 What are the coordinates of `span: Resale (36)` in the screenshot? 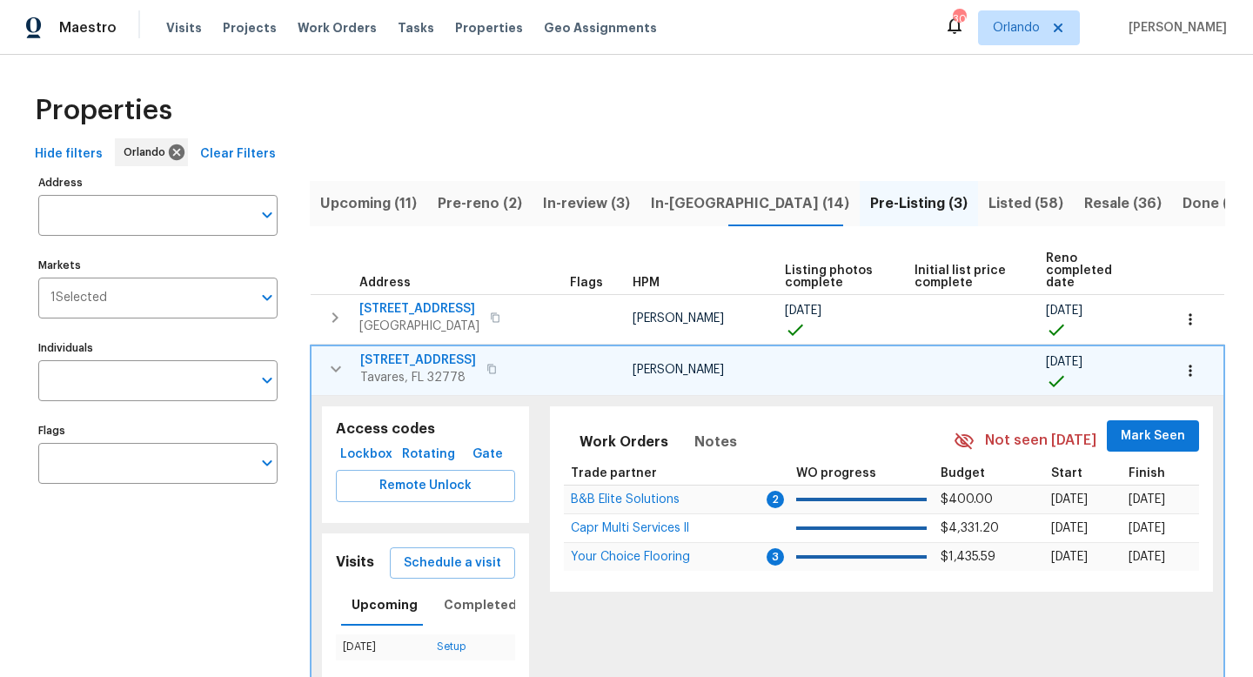 It's located at (1122, 204).